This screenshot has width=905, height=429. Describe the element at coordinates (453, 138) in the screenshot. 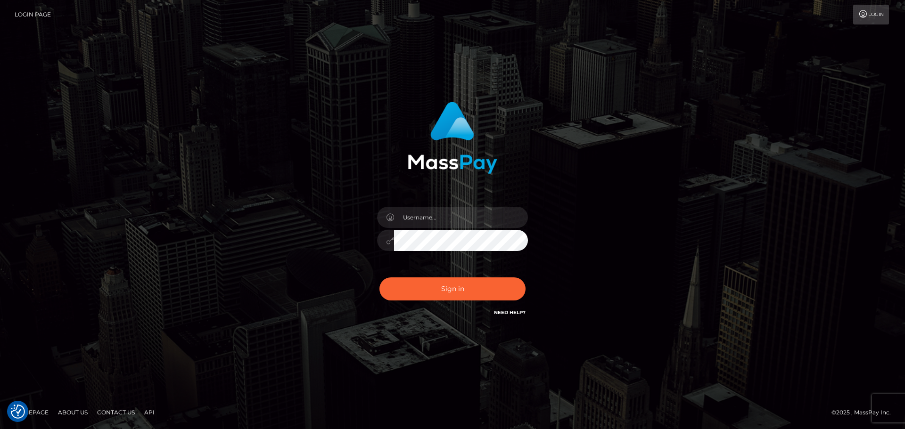

I see `img: MassPay Login` at that location.